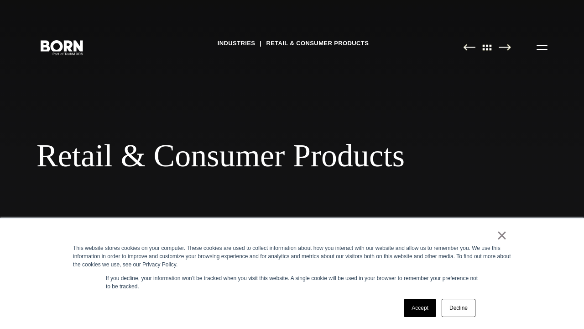  Describe the element at coordinates (317, 43) in the screenshot. I see `a: Retail & Consumer Products` at that location.